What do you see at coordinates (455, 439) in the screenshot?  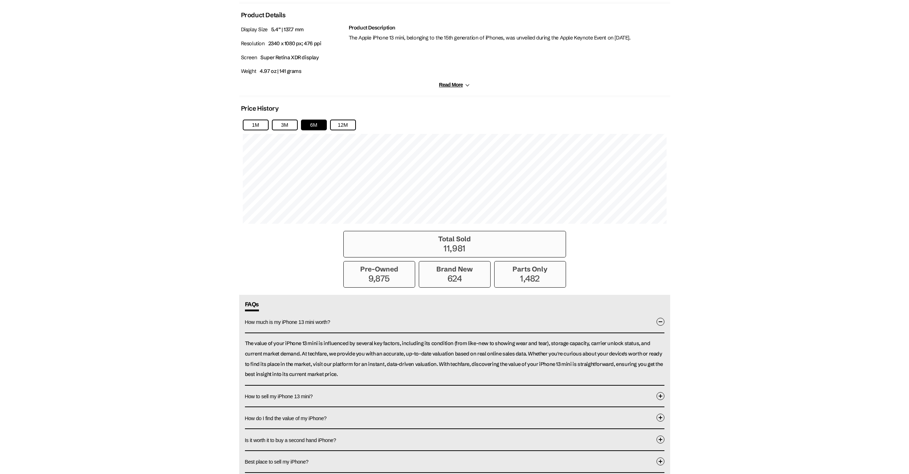 I see `button: Is it worth it to buy a second hand iPhone?` at bounding box center [455, 439].